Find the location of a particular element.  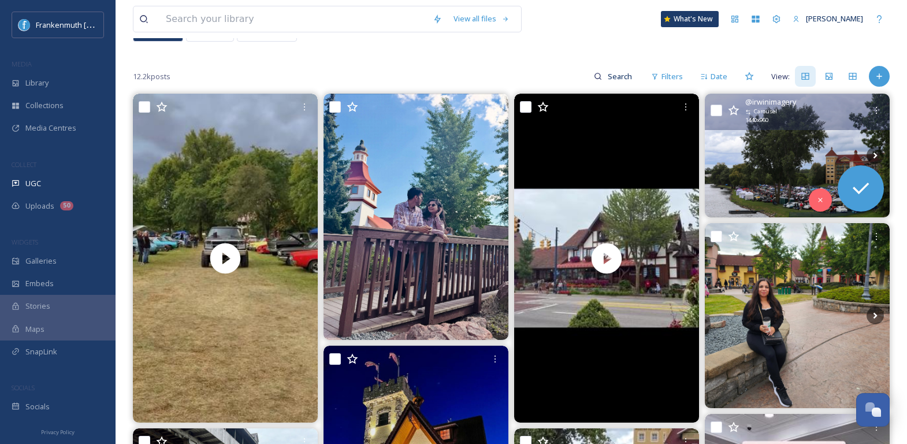

span: View: is located at coordinates (781, 76).